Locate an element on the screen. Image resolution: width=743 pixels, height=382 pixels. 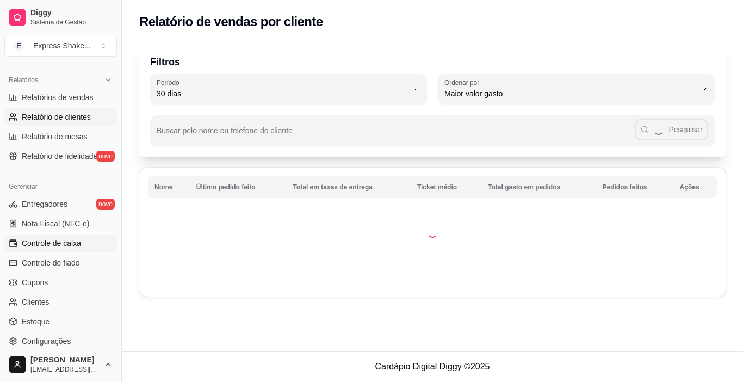
footer: Cardápio Digital Diggy © 2025 is located at coordinates (432, 366).